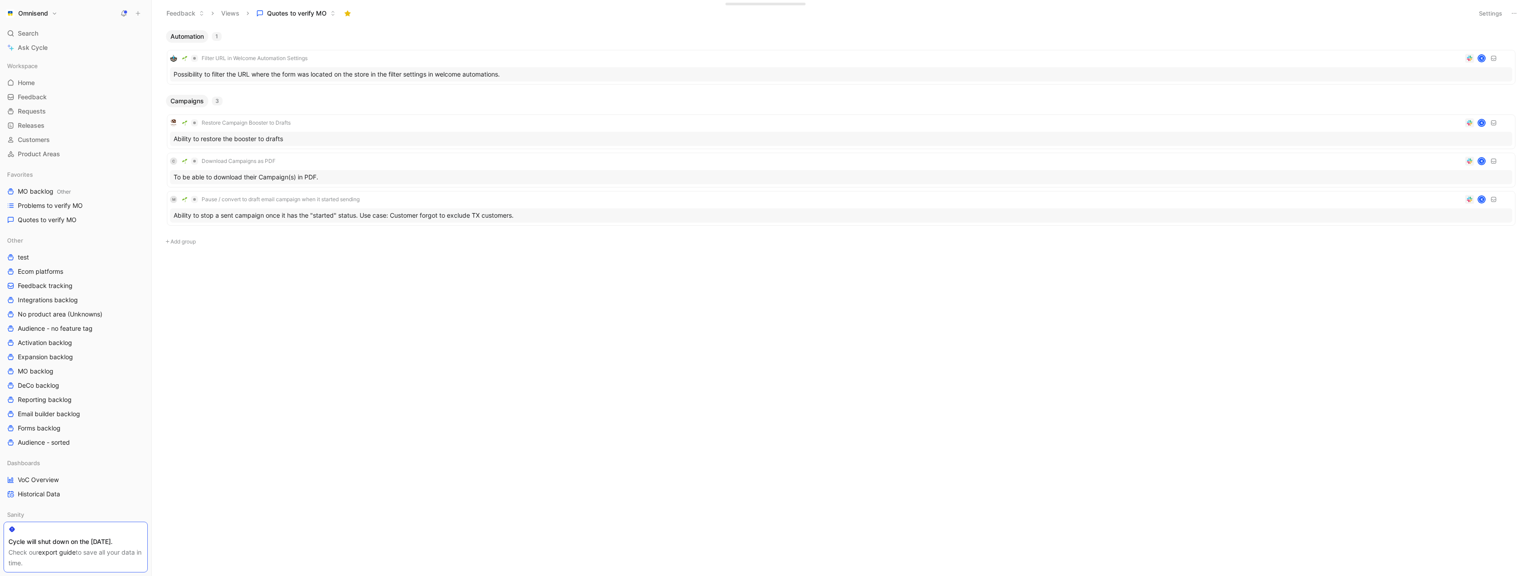 The height and width of the screenshot is (576, 1531). I want to click on a: Requests, so click(76, 111).